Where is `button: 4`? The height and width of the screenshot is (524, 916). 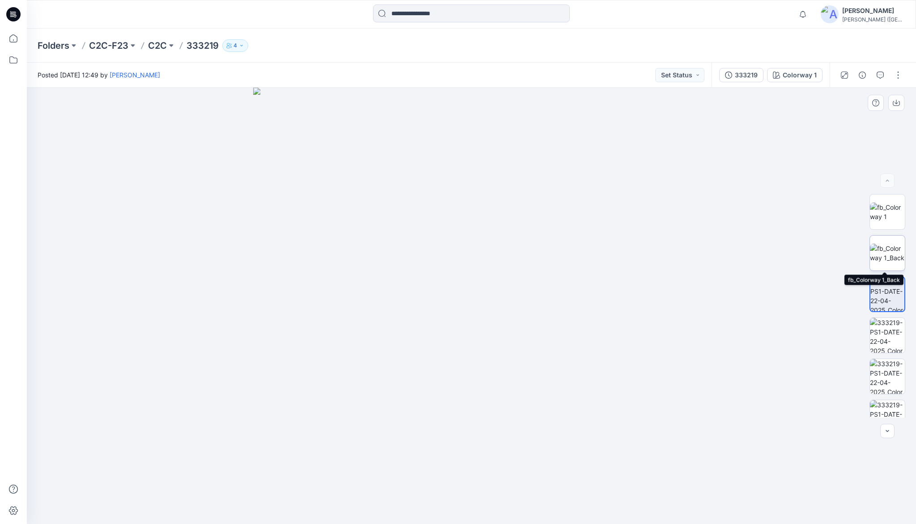
button: 4 is located at coordinates (235, 46).